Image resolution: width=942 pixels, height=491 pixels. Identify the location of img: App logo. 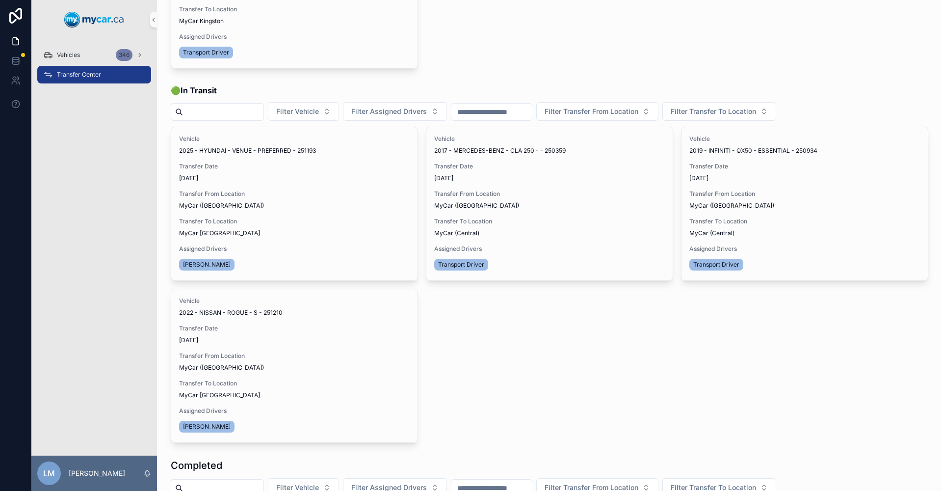
(94, 20).